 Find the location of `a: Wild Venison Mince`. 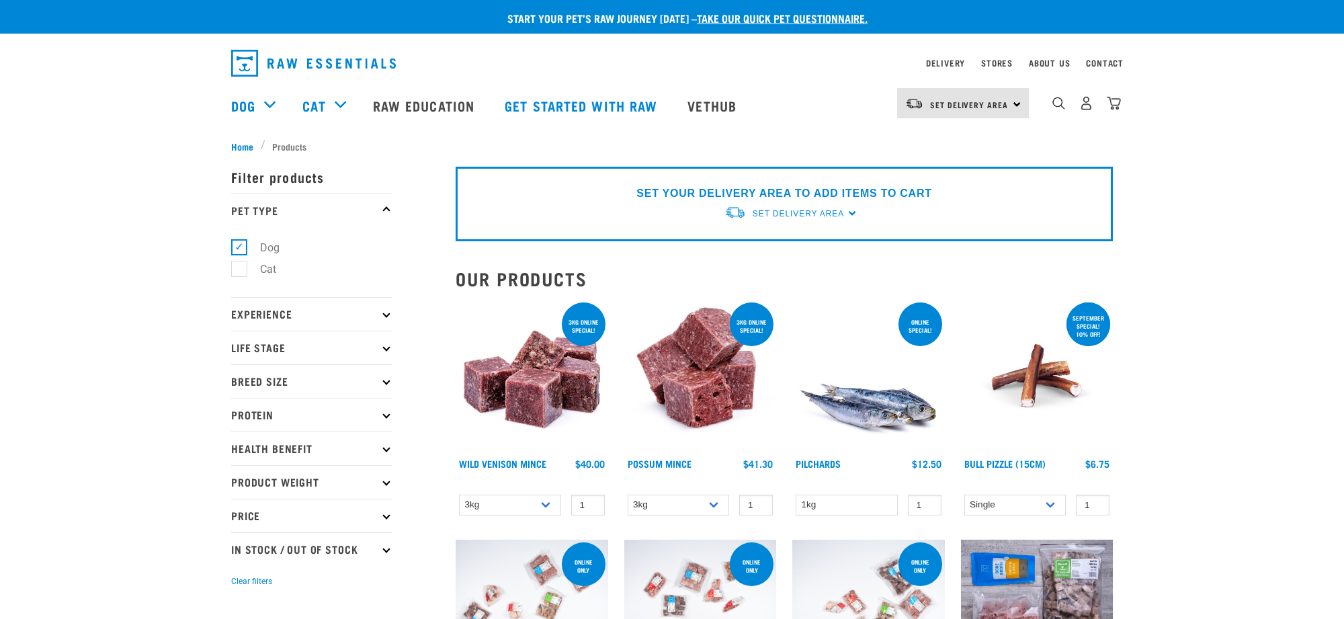

a: Wild Venison Mince is located at coordinates (503, 463).